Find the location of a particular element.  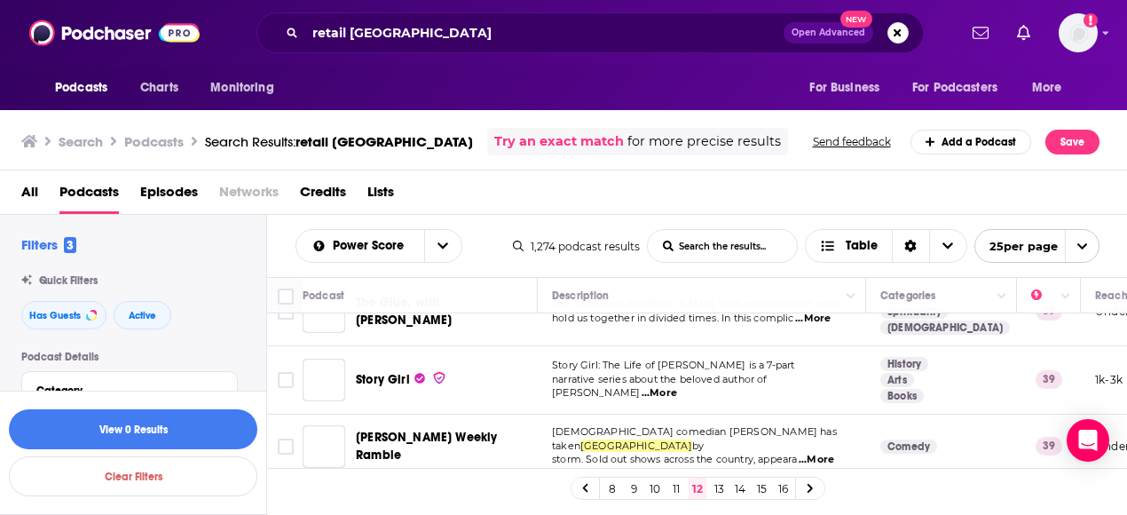

button: View 0 Results is located at coordinates (133, 429).